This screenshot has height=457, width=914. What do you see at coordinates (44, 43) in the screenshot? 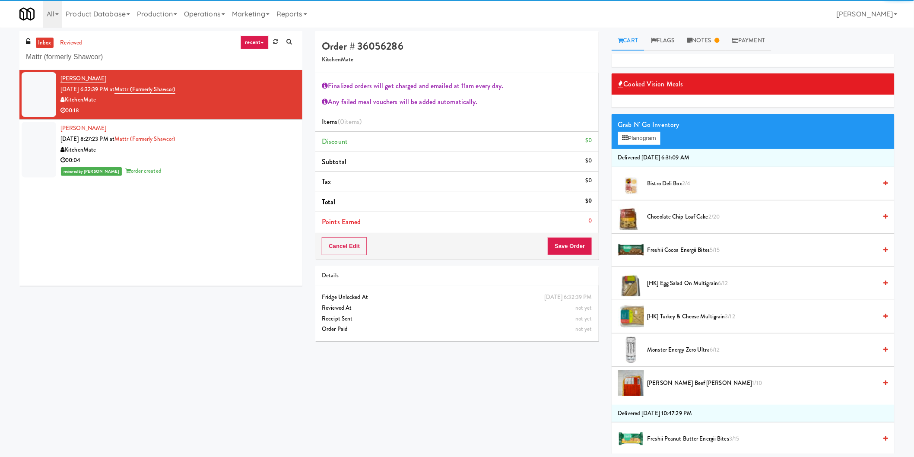
I see `a: inbox` at bounding box center [44, 43].